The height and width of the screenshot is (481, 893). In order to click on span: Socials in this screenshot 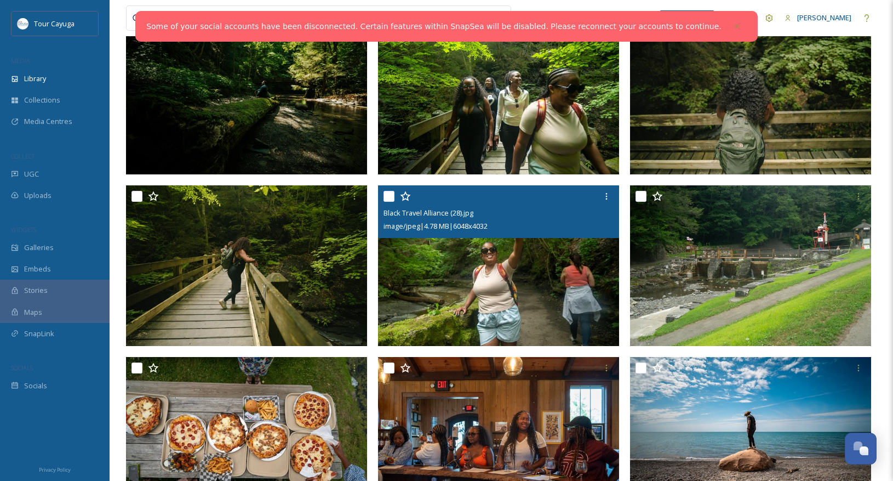, I will do `click(36, 385)`.